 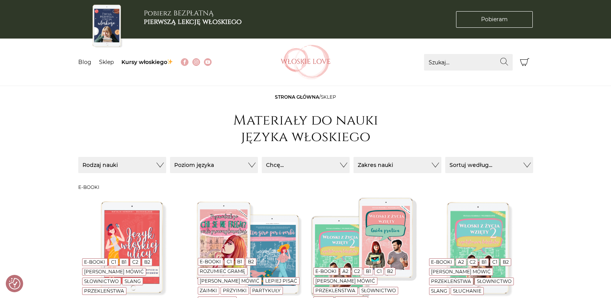 I want to click on h3: E-booki, so click(x=306, y=187).